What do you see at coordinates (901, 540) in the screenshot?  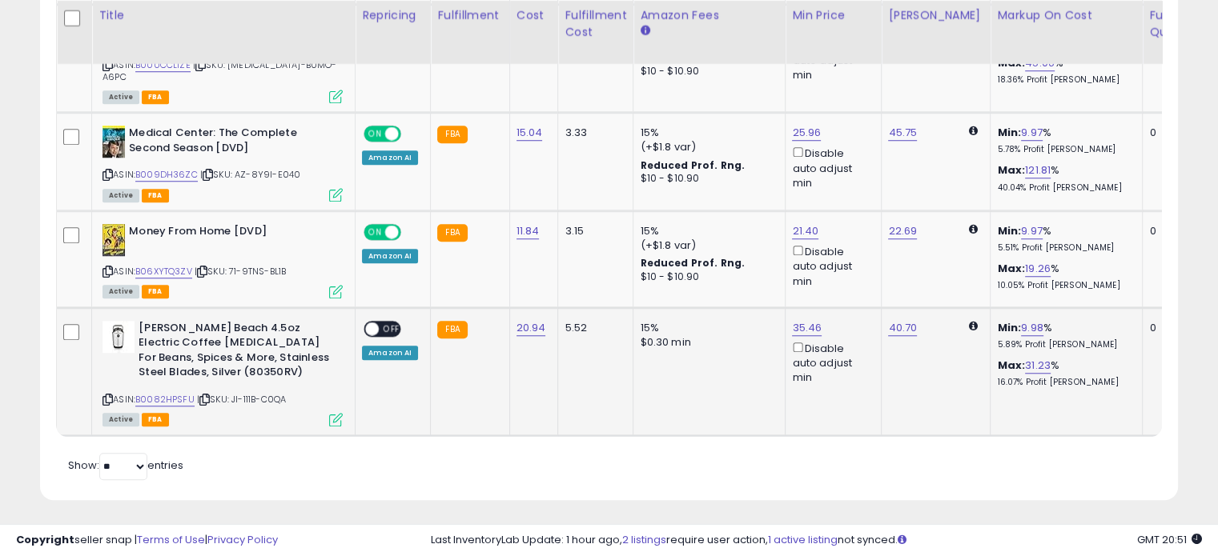 I see `i: Click here to read more about un-synced listings.` at bounding box center [901, 540].